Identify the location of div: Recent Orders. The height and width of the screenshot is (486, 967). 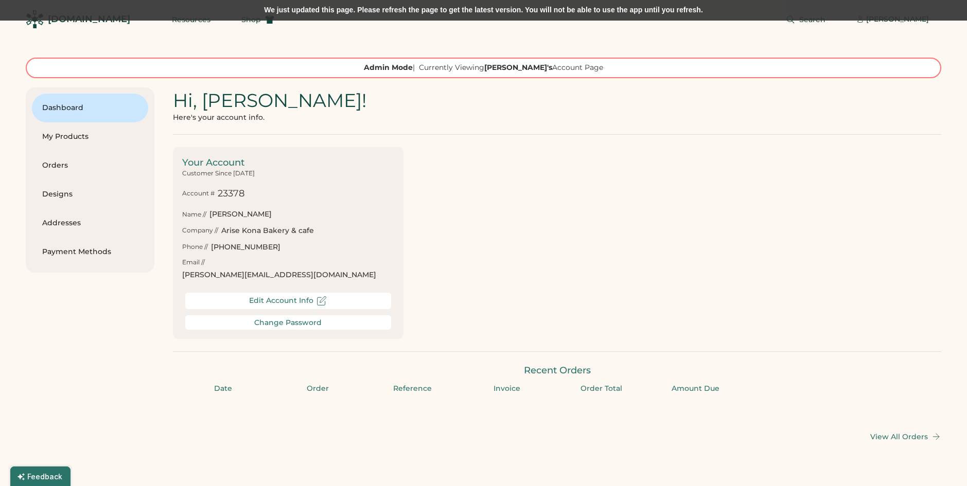
(557, 370).